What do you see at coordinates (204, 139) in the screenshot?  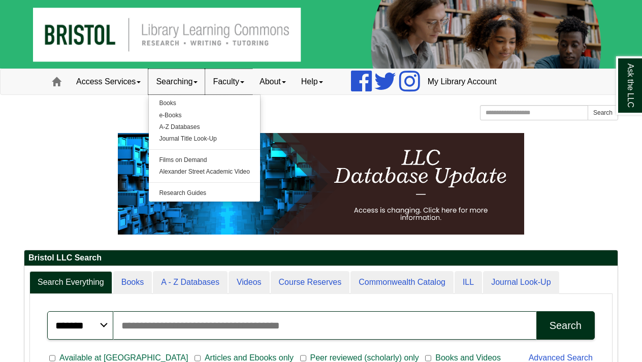 I see `a: Journal Title Look-Up` at bounding box center [204, 139].